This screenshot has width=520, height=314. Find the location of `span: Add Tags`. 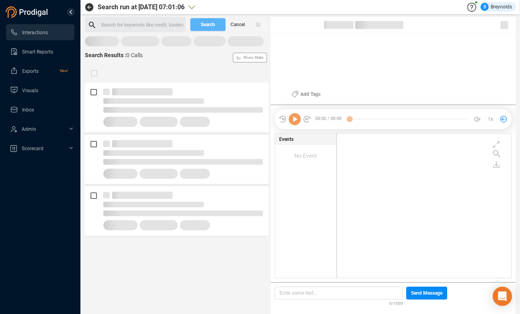

span: Add Tags is located at coordinates (311, 94).